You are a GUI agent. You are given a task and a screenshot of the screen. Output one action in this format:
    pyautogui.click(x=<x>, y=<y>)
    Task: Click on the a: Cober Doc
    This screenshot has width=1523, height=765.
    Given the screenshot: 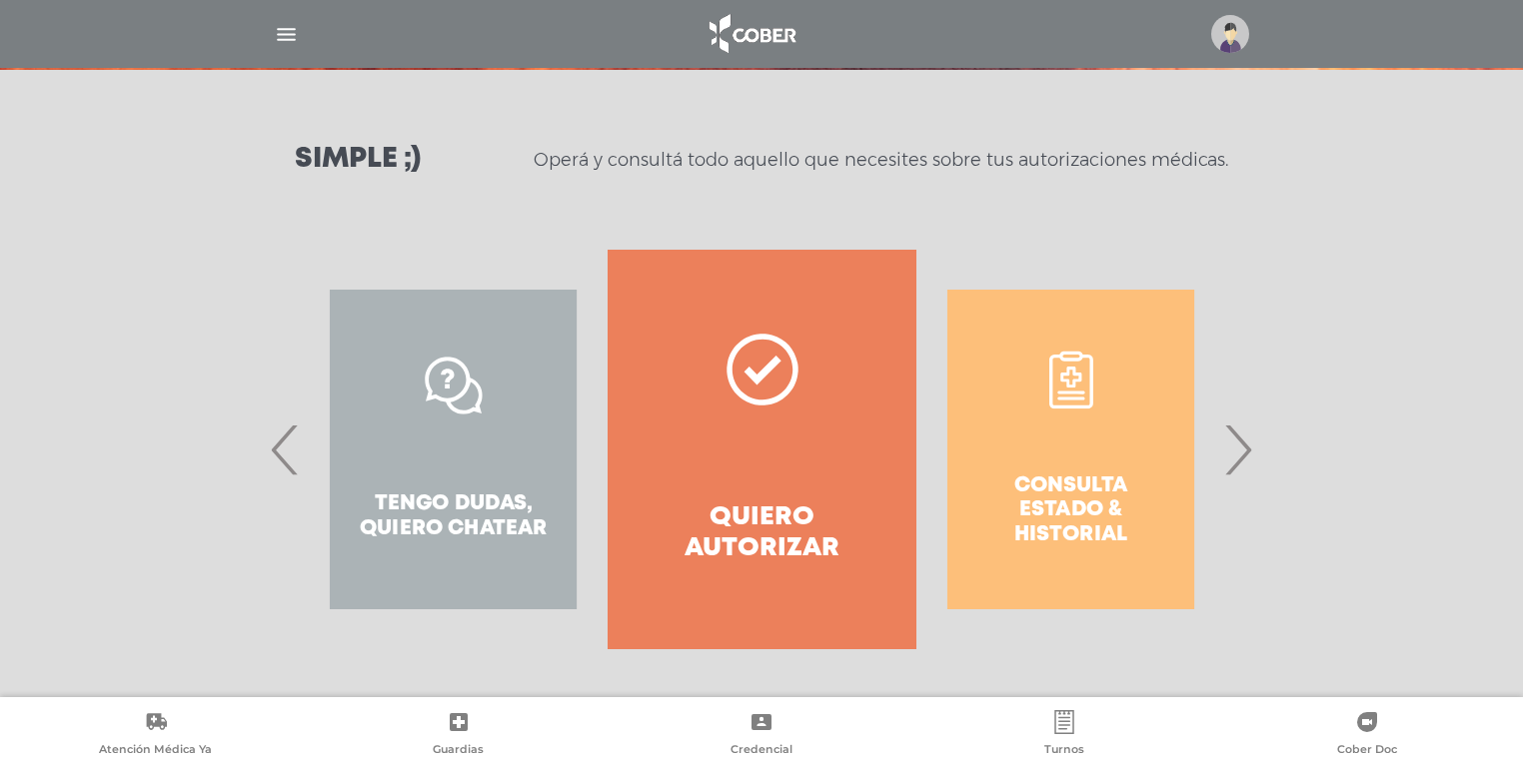 What is the action you would take?
    pyautogui.click(x=1367, y=735)
    